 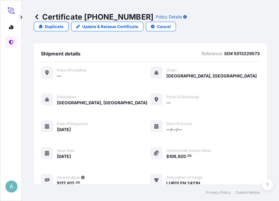 I want to click on span: Shipment details, so click(x=61, y=54).